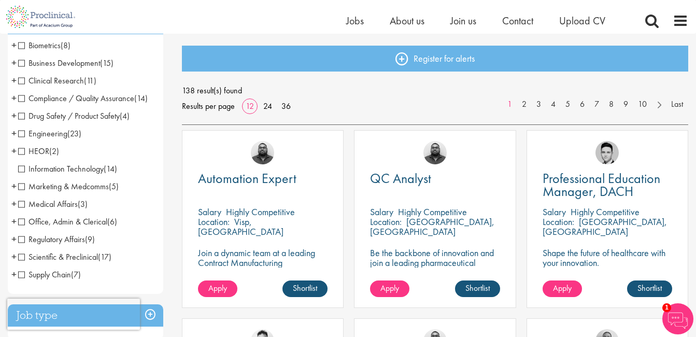 The image size is (696, 337). I want to click on span: Automation Expert, so click(247, 178).